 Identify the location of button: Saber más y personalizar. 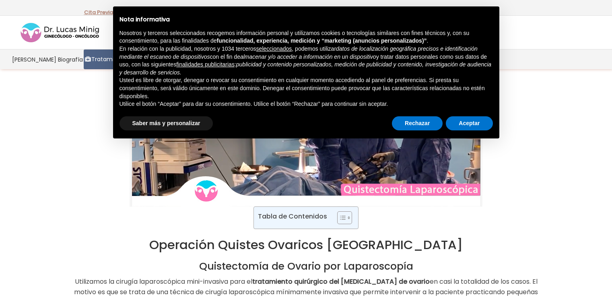
(166, 124).